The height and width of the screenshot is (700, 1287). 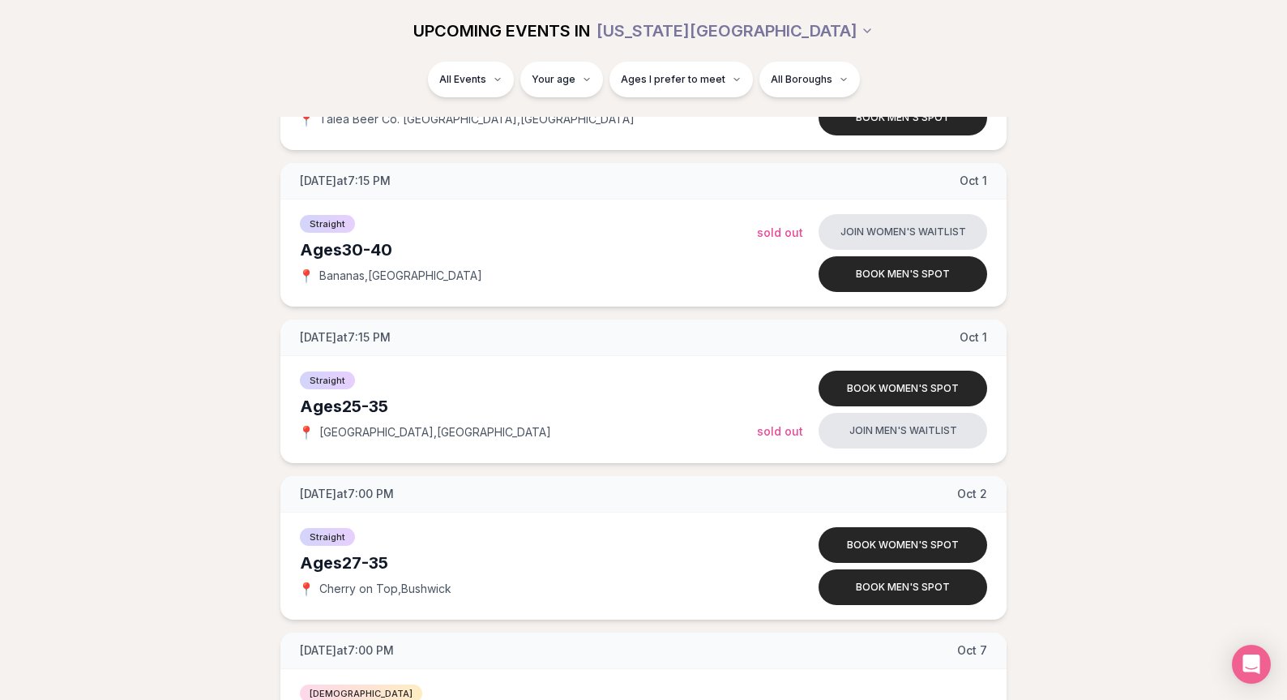 What do you see at coordinates (562, 79) in the screenshot?
I see `button: Your age` at bounding box center [562, 79].